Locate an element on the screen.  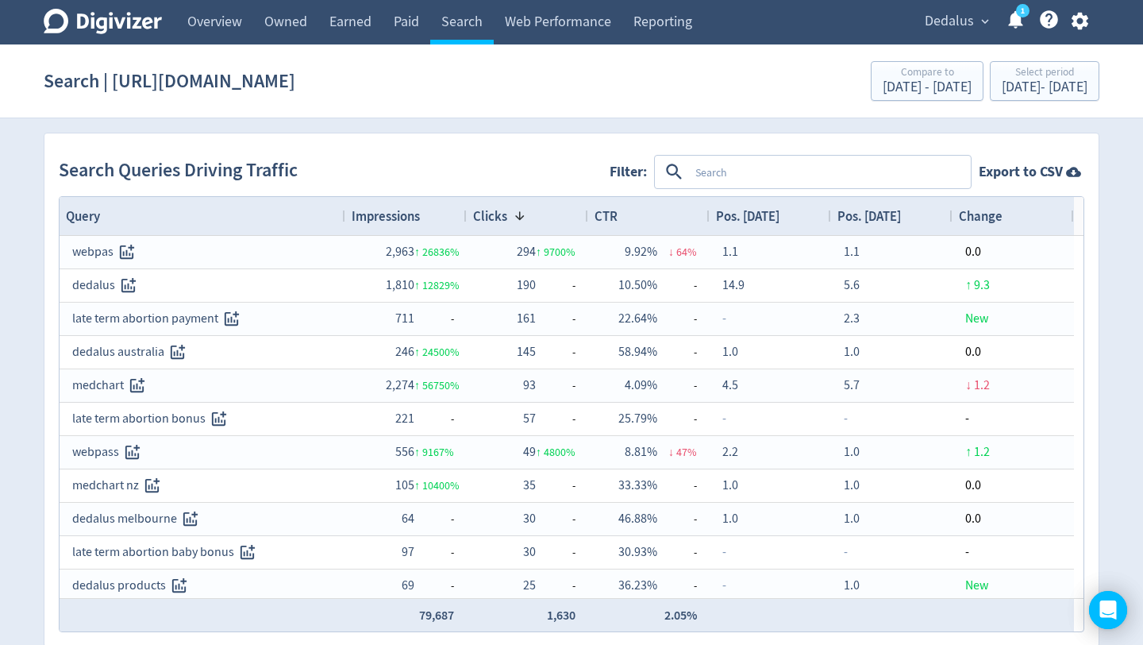
span: 12829 % is located at coordinates (441, 285).